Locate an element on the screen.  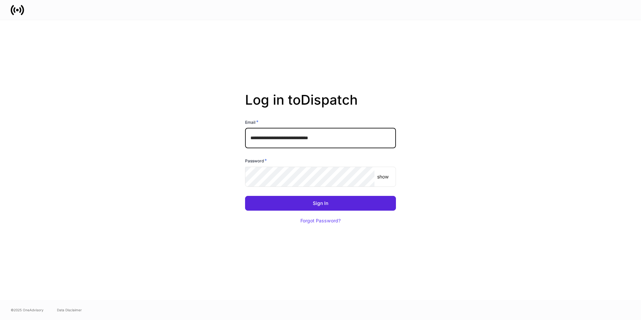
button: Forgot Password? is located at coordinates (321, 221).